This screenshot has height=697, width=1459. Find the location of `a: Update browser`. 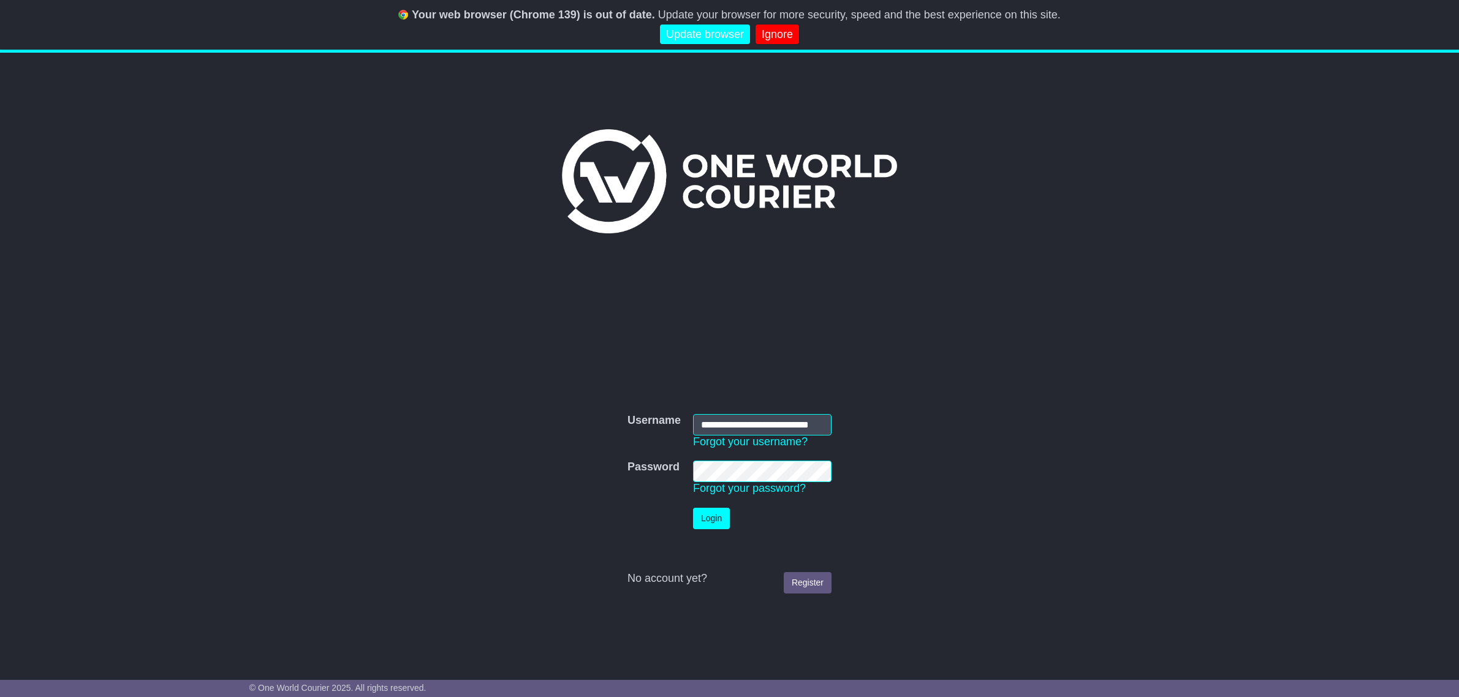

a: Update browser is located at coordinates (705, 34).